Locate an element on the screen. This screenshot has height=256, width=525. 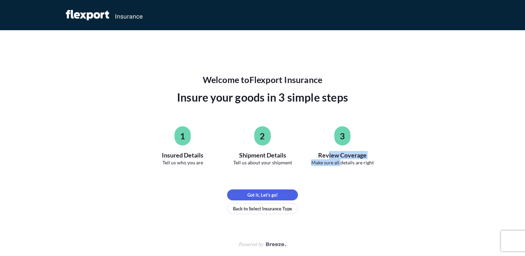
span: 3 is located at coordinates (342, 136).